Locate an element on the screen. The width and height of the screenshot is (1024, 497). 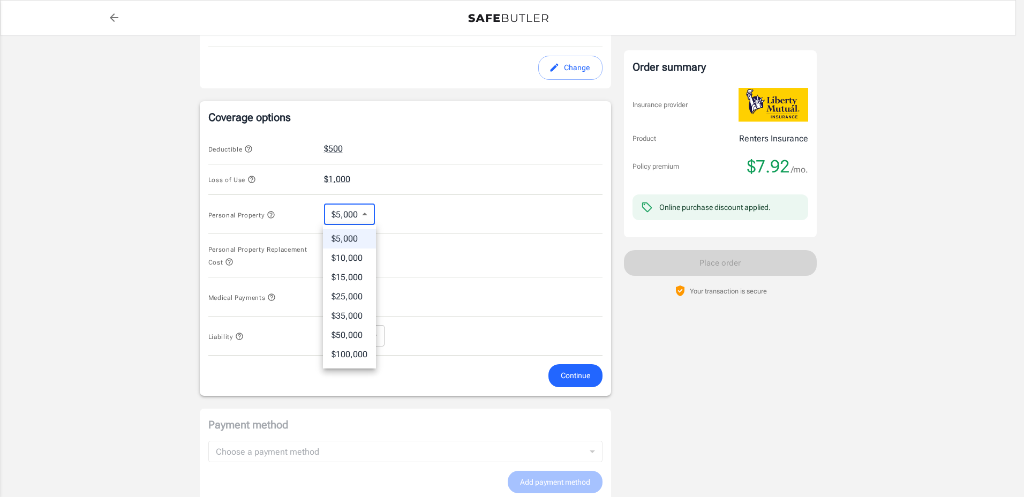
li: $100,000 is located at coordinates (349, 355).